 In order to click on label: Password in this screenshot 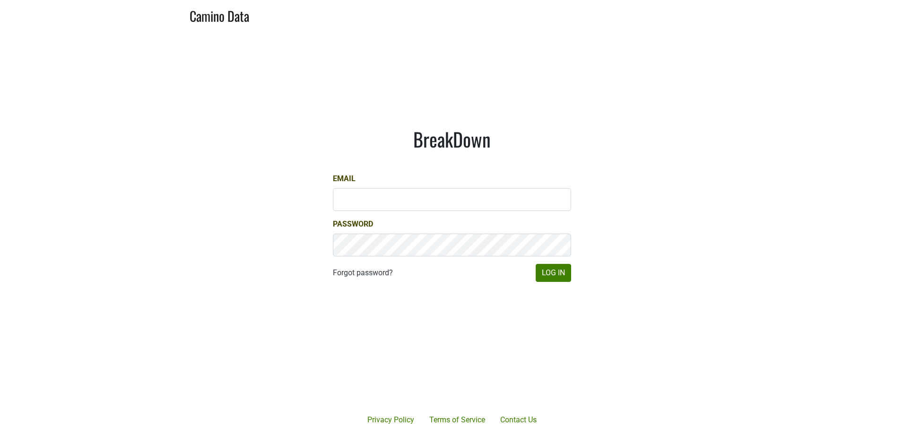, I will do `click(353, 224)`.